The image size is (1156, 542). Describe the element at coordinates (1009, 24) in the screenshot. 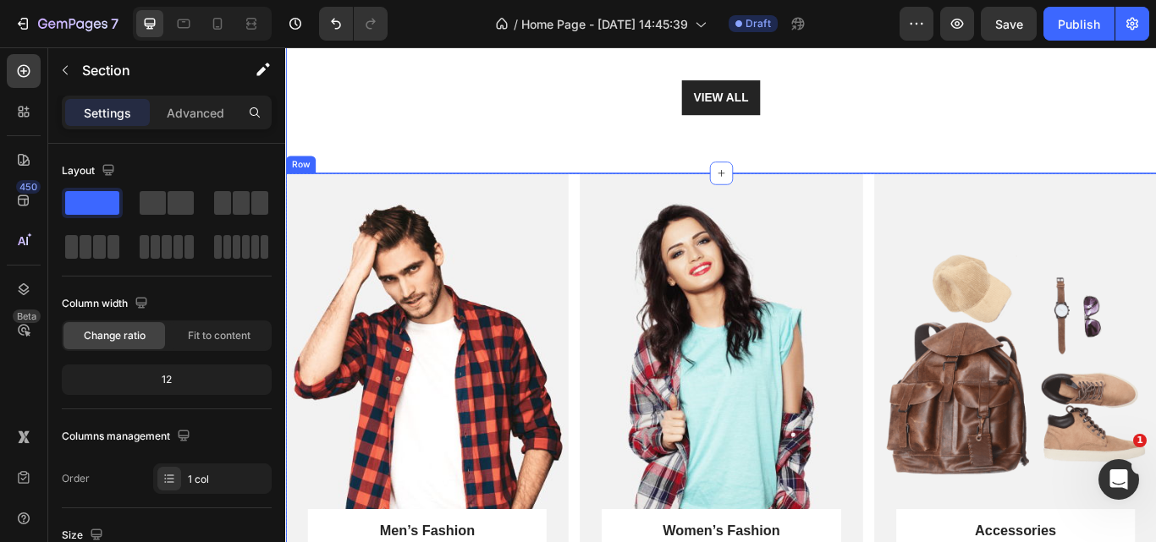

I see `button: Save` at that location.